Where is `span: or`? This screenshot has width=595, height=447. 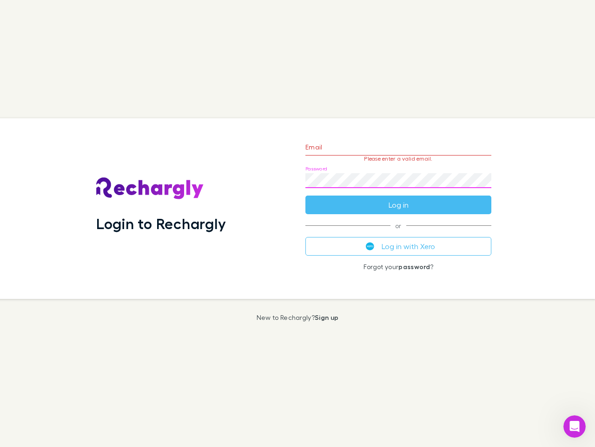
span: or is located at coordinates (399, 225).